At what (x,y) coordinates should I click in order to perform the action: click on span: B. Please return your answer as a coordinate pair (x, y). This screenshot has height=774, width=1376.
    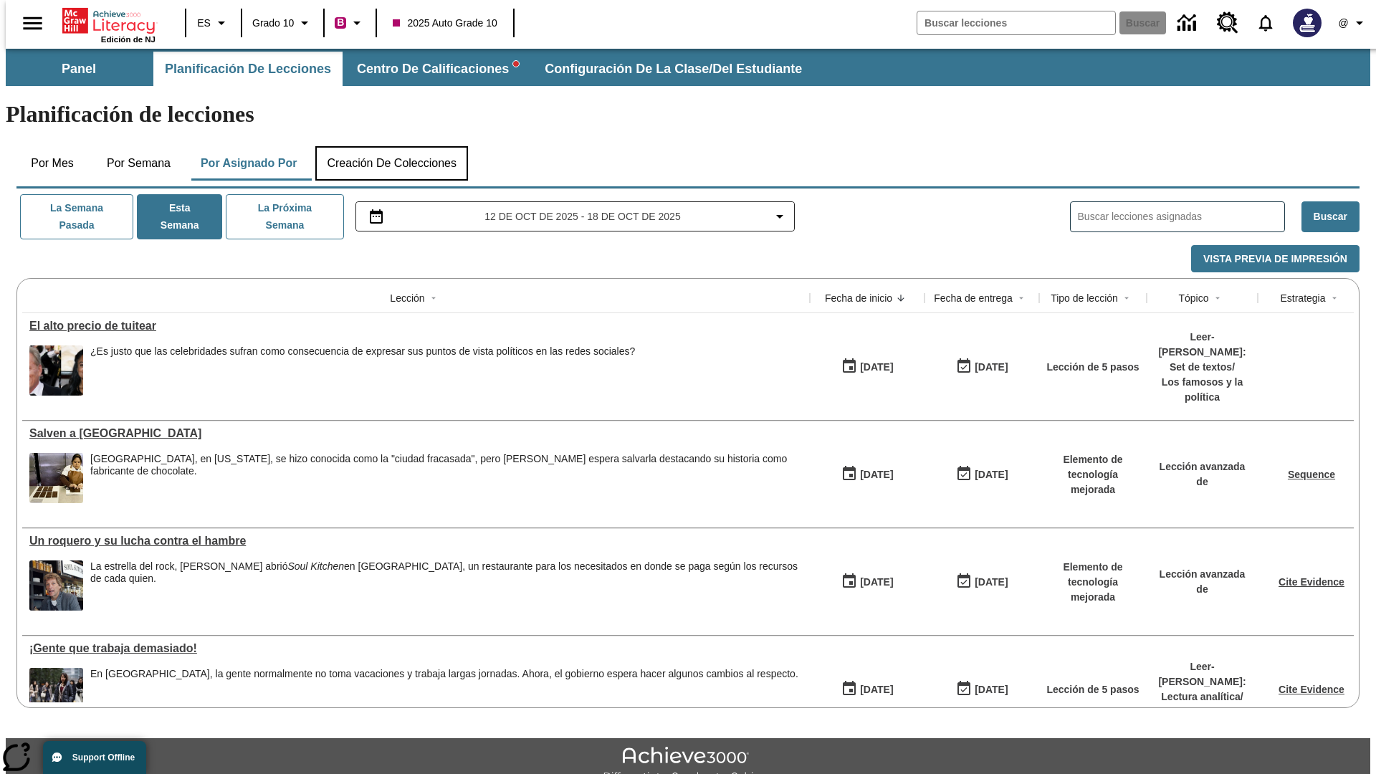
    Looking at the image, I should click on (341, 22).